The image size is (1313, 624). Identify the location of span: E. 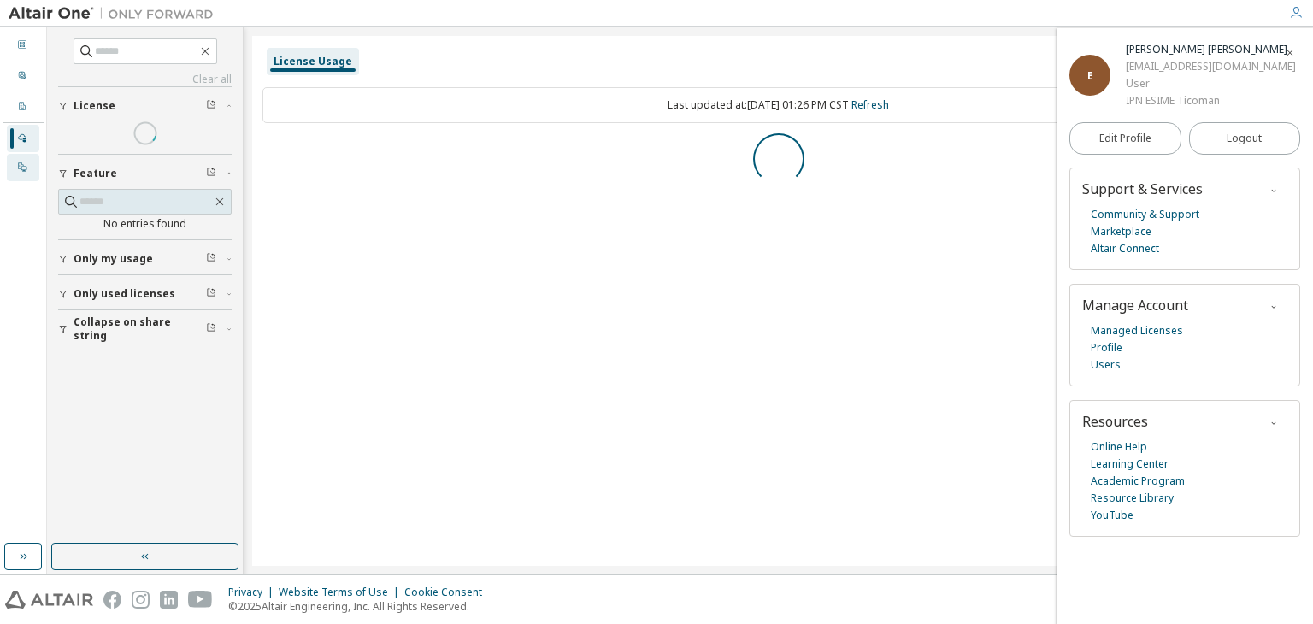
(1090, 75).